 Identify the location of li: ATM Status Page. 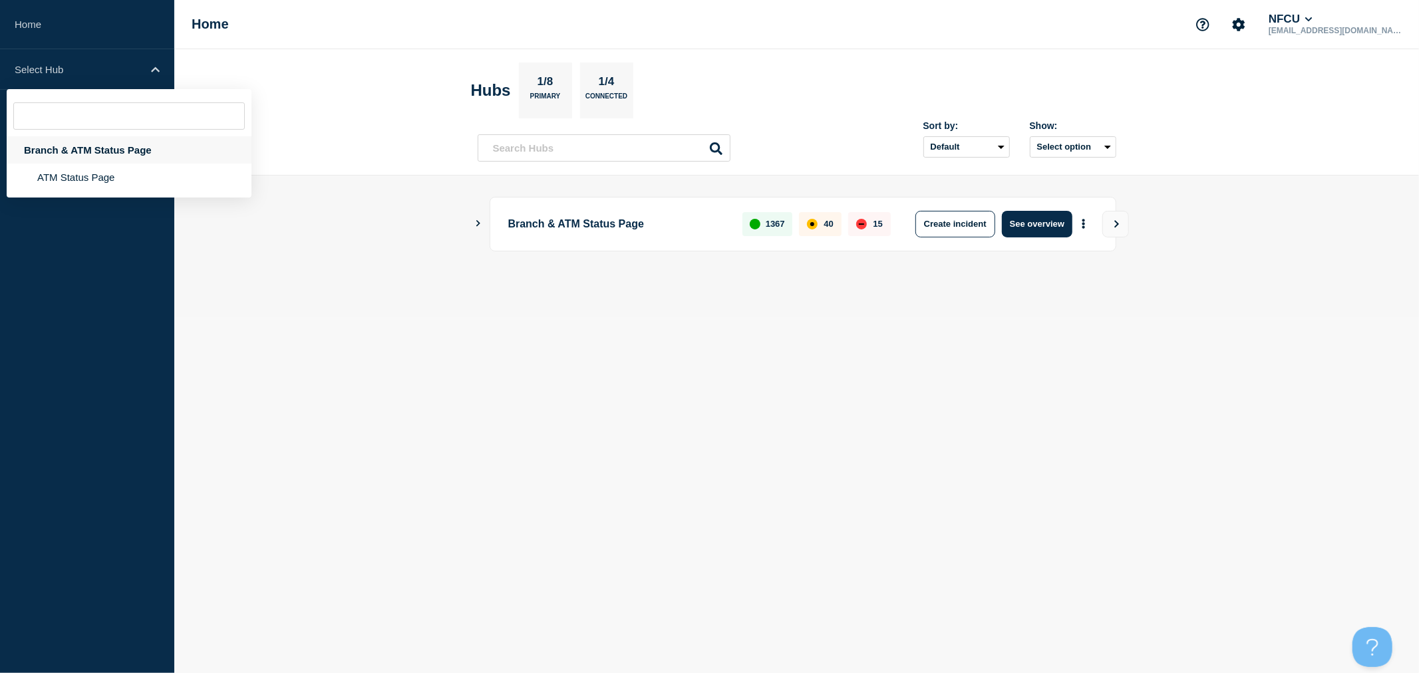
(129, 177).